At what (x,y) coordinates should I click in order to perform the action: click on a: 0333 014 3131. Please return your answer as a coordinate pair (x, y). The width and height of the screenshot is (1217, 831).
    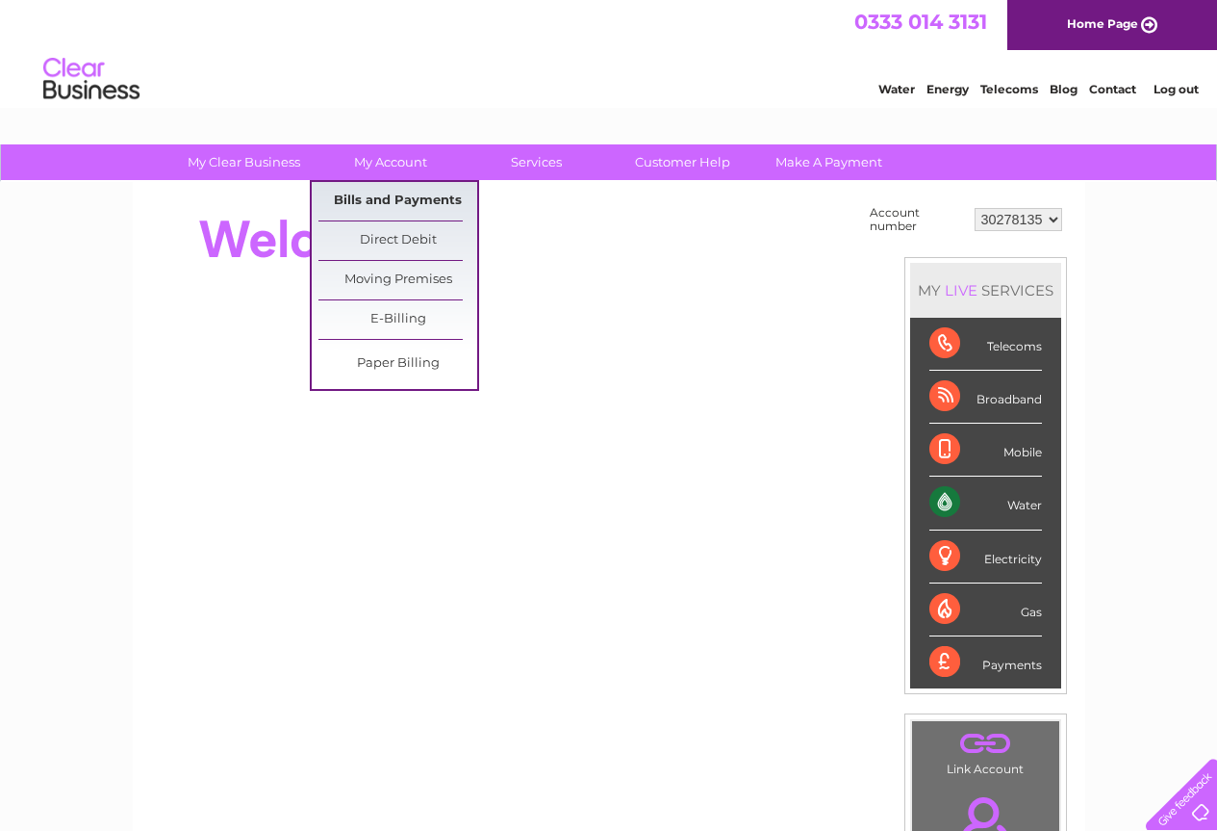
    Looking at the image, I should click on (921, 21).